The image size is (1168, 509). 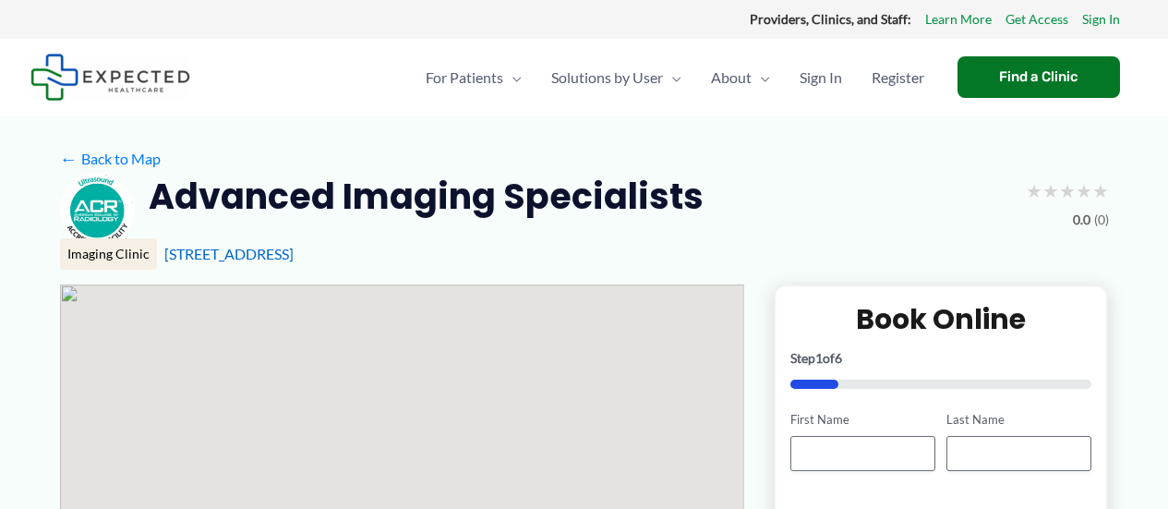 I want to click on label: Last Name, so click(x=1019, y=419).